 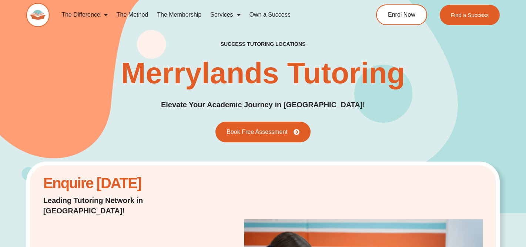 I want to click on a: The Method, so click(x=132, y=15).